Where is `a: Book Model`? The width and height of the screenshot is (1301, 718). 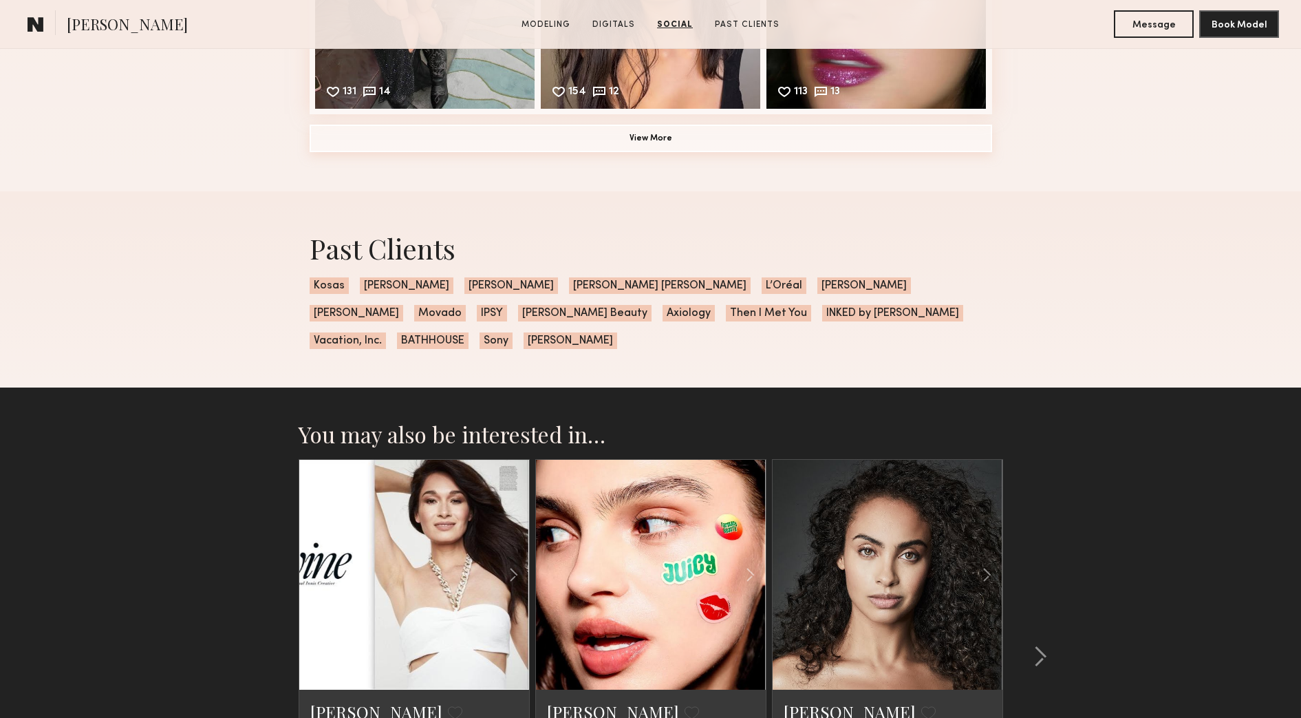
a: Book Model is located at coordinates (1239, 23).